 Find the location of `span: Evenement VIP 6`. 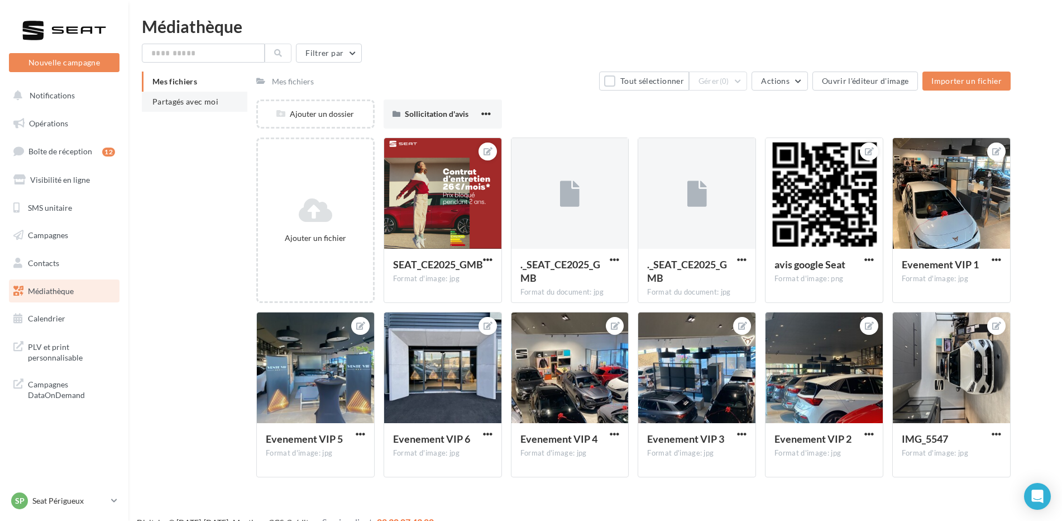

span: Evenement VIP 6 is located at coordinates (432, 438).